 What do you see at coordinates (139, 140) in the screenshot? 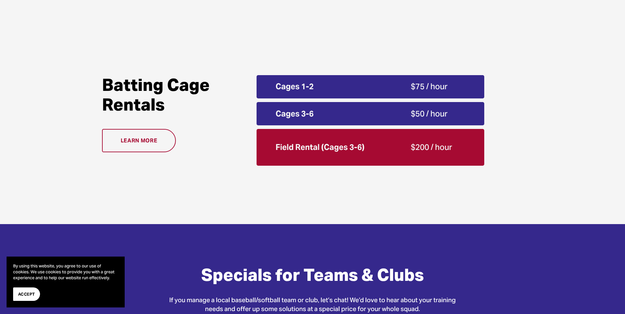
I see `a: Learn more` at bounding box center [139, 140].